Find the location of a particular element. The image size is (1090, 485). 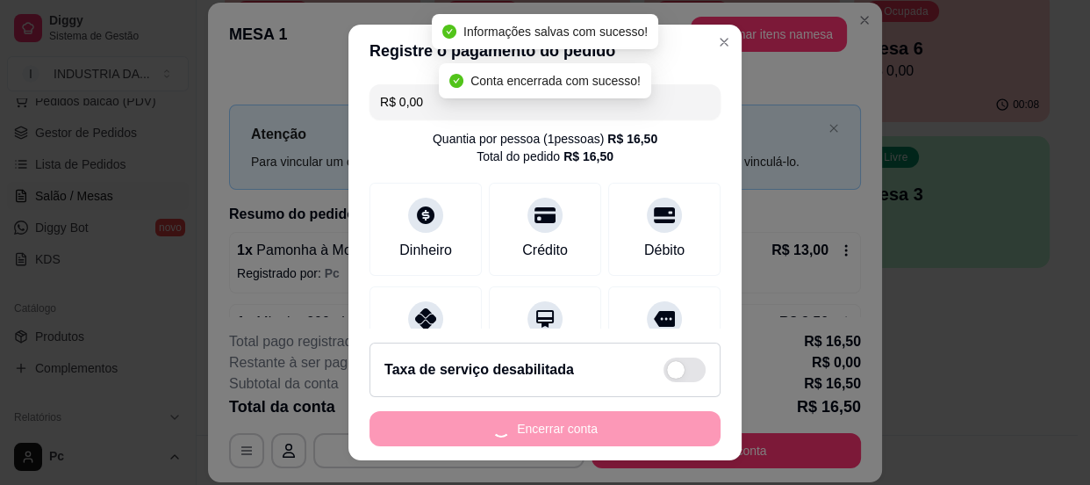

div: Débito is located at coordinates (664, 250).